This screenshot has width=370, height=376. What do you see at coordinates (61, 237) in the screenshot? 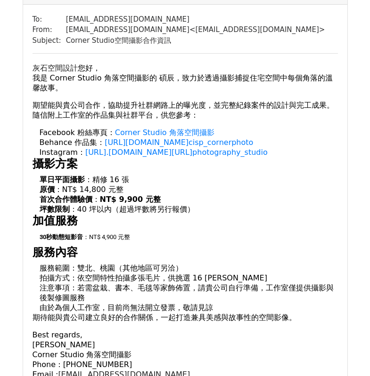
I see `strong: 30秒動態短影音` at bounding box center [61, 237].